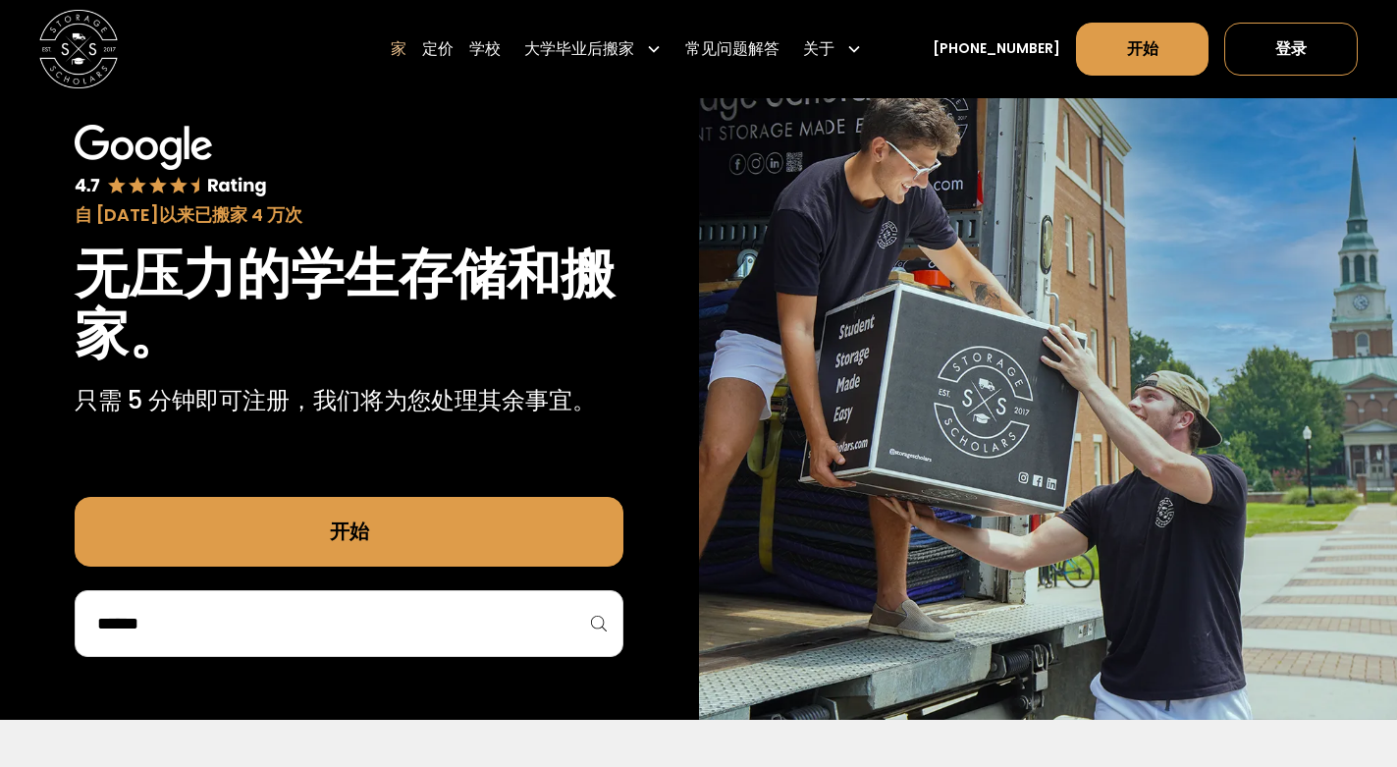  I want to click on font: 无压力的学生存储和搬家。, so click(345, 302).